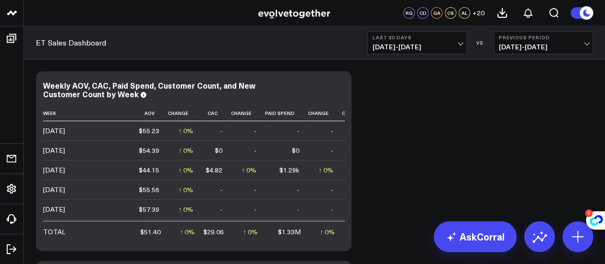 This screenshot has height=264, width=605. Describe the element at coordinates (213, 232) in the screenshot. I see `div: $29.06` at that location.